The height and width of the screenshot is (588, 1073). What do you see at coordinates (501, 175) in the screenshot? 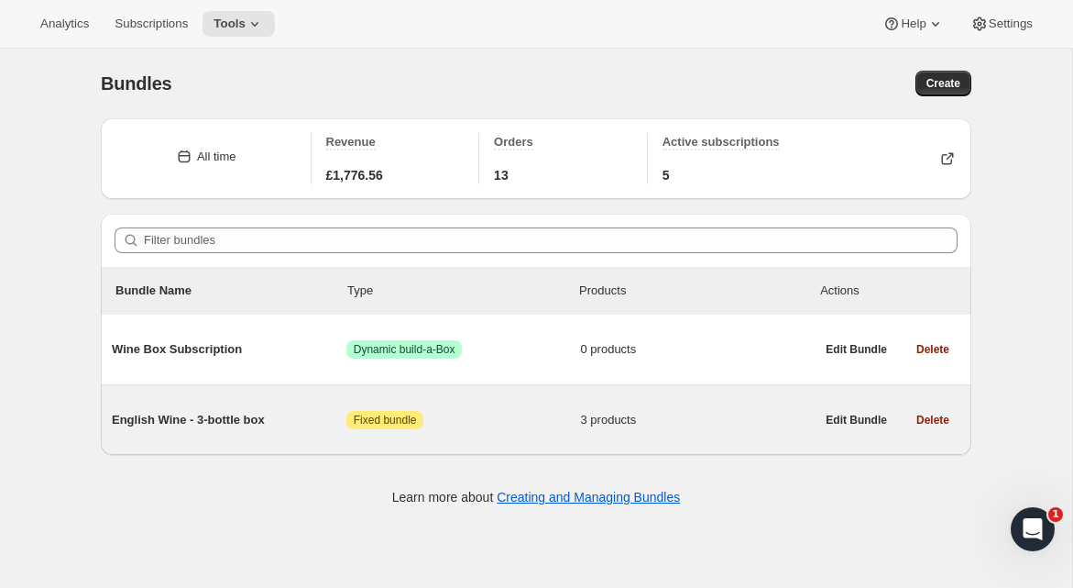
I see `span: 13` at bounding box center [501, 175].